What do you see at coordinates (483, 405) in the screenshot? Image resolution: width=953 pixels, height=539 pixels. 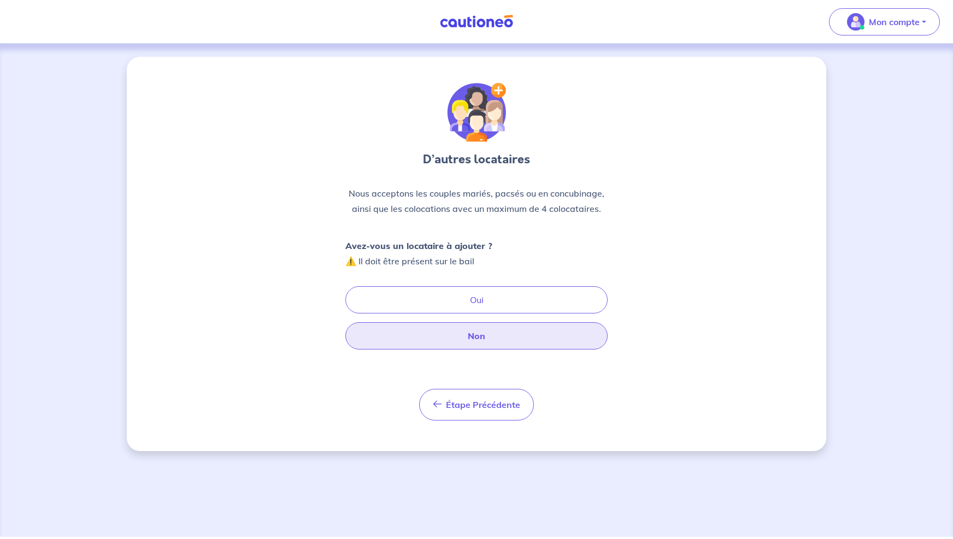 I see `span: Étape Précédente` at bounding box center [483, 405].